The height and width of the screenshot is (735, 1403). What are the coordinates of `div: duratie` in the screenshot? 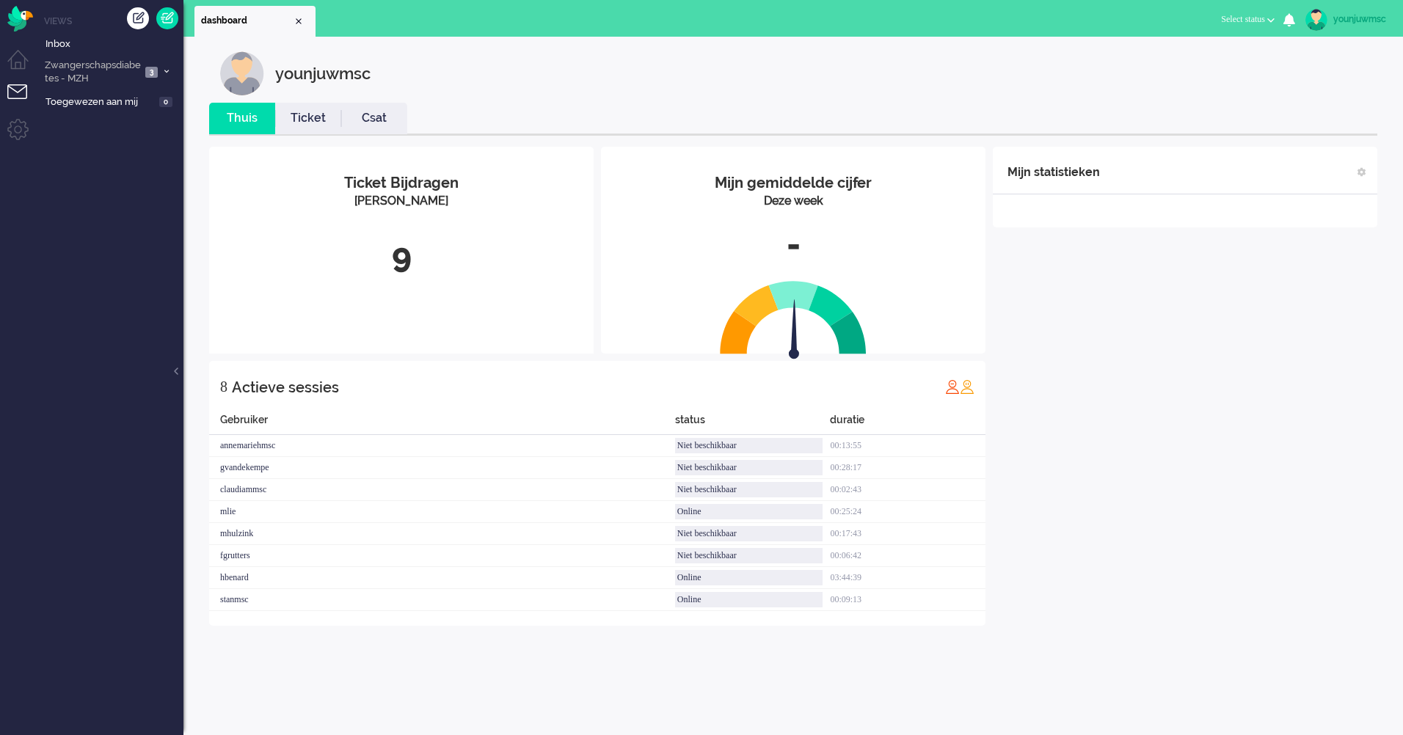 It's located at (908, 423).